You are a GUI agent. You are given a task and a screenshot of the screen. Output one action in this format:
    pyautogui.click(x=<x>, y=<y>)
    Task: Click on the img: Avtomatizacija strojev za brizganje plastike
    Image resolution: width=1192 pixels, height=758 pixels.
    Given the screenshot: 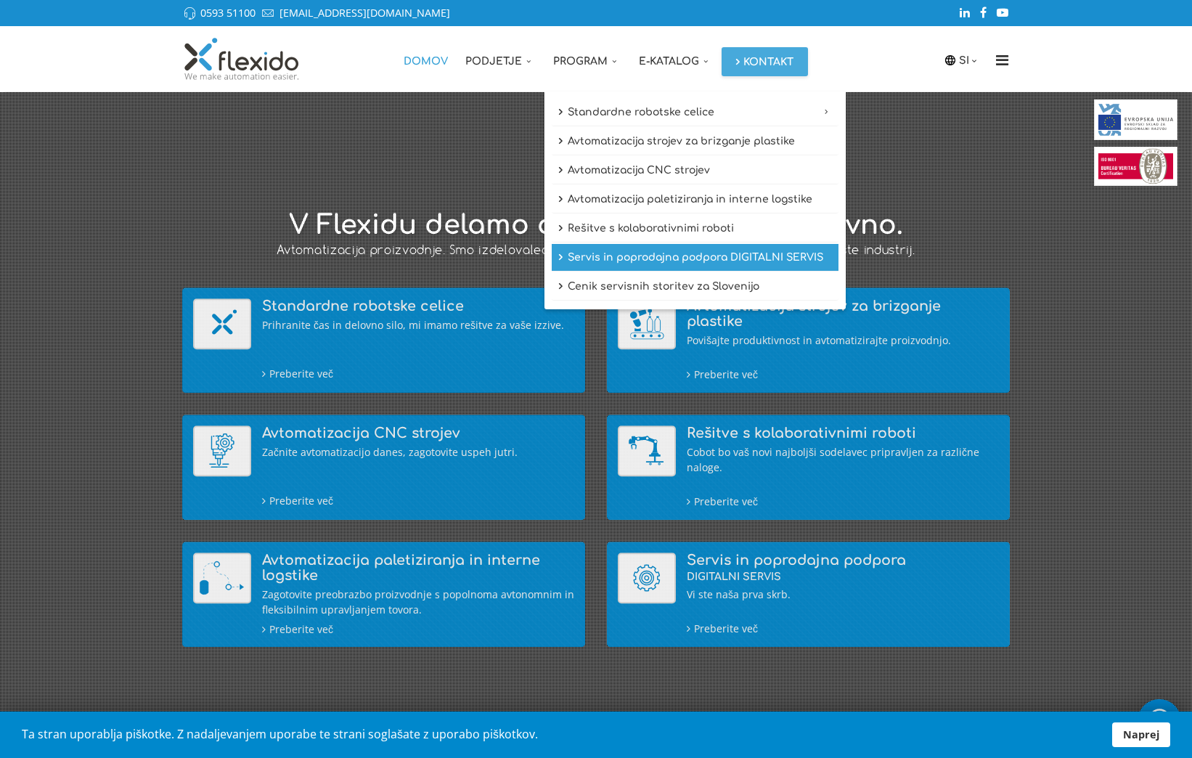 What is the action you would take?
    pyautogui.click(x=647, y=324)
    